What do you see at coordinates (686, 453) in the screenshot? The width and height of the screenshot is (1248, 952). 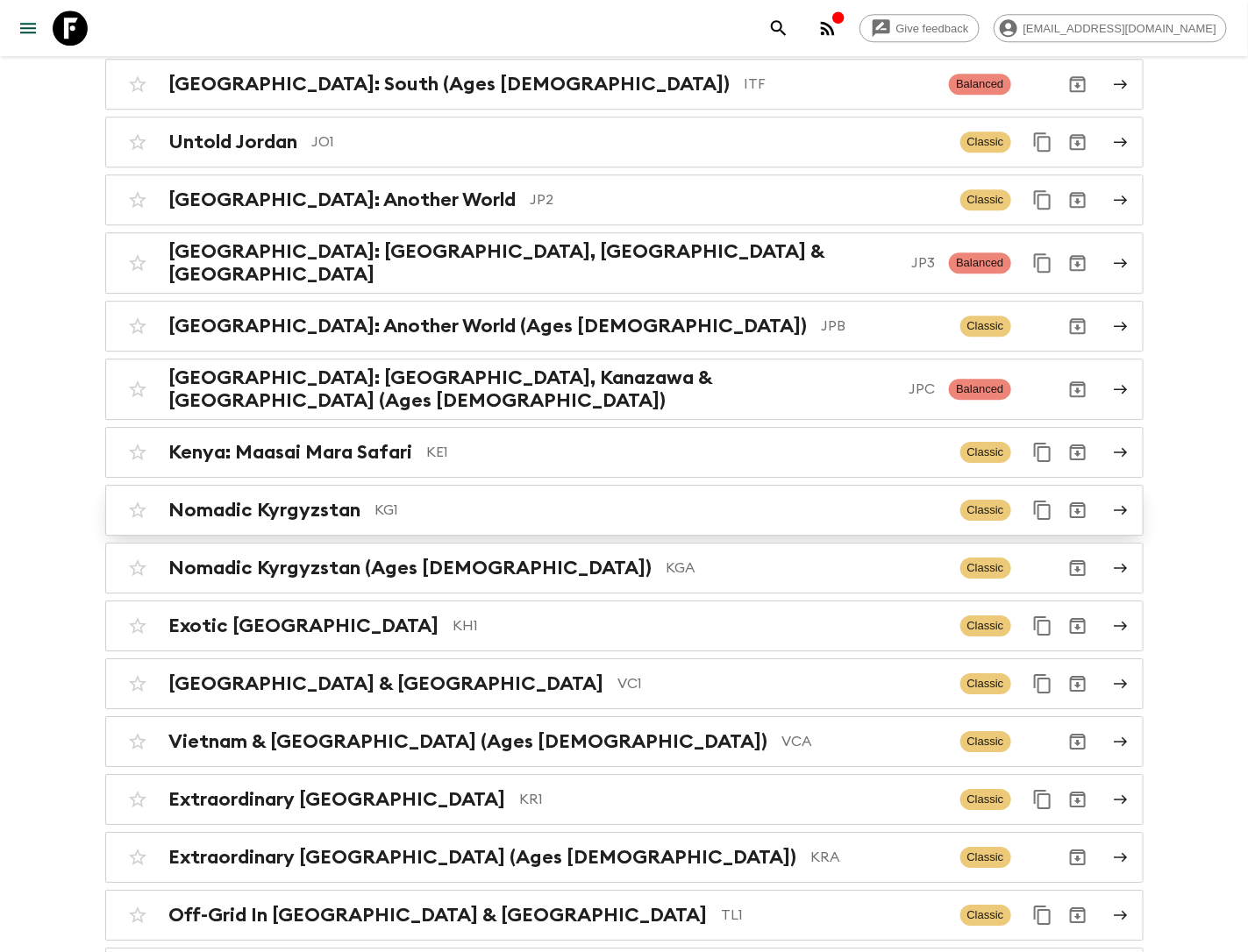 I see `p: KE1` at bounding box center [686, 453].